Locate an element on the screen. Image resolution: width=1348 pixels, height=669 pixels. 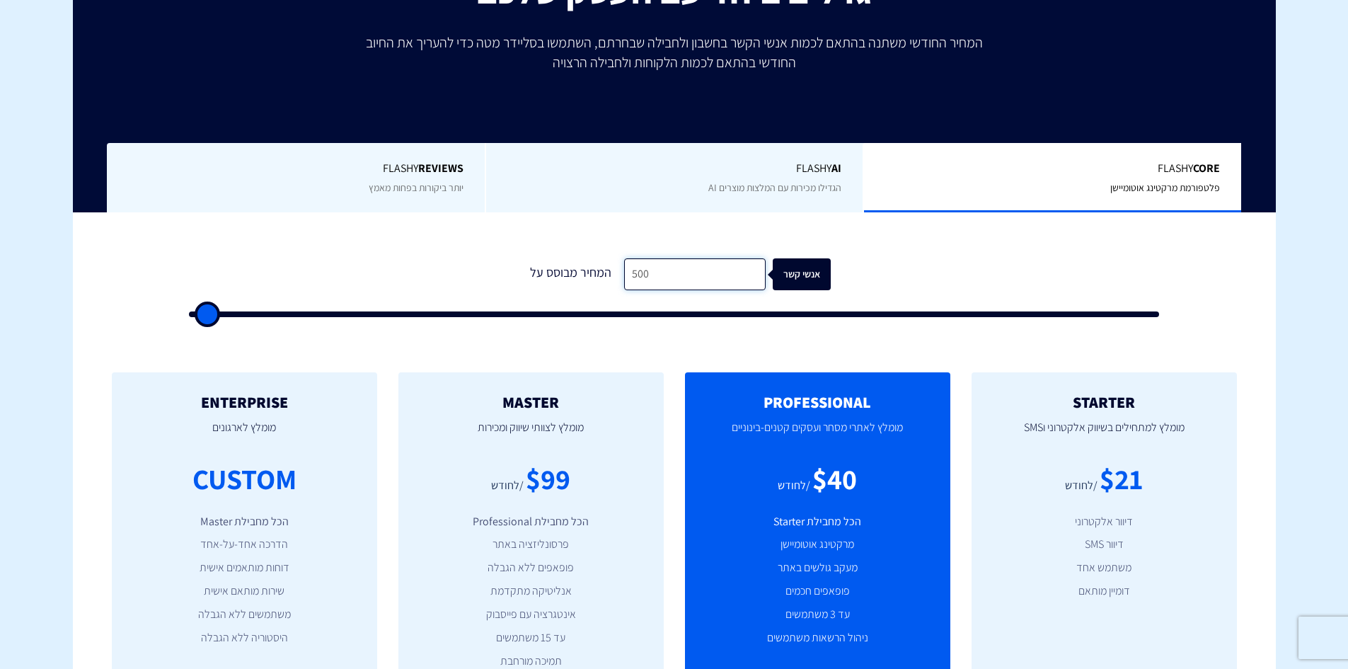
div: אנשי קשר is located at coordinates (819, 274).